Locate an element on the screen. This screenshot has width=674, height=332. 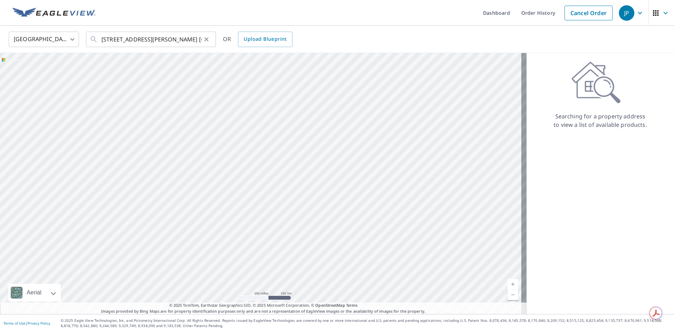
button: Clear is located at coordinates (207, 39).